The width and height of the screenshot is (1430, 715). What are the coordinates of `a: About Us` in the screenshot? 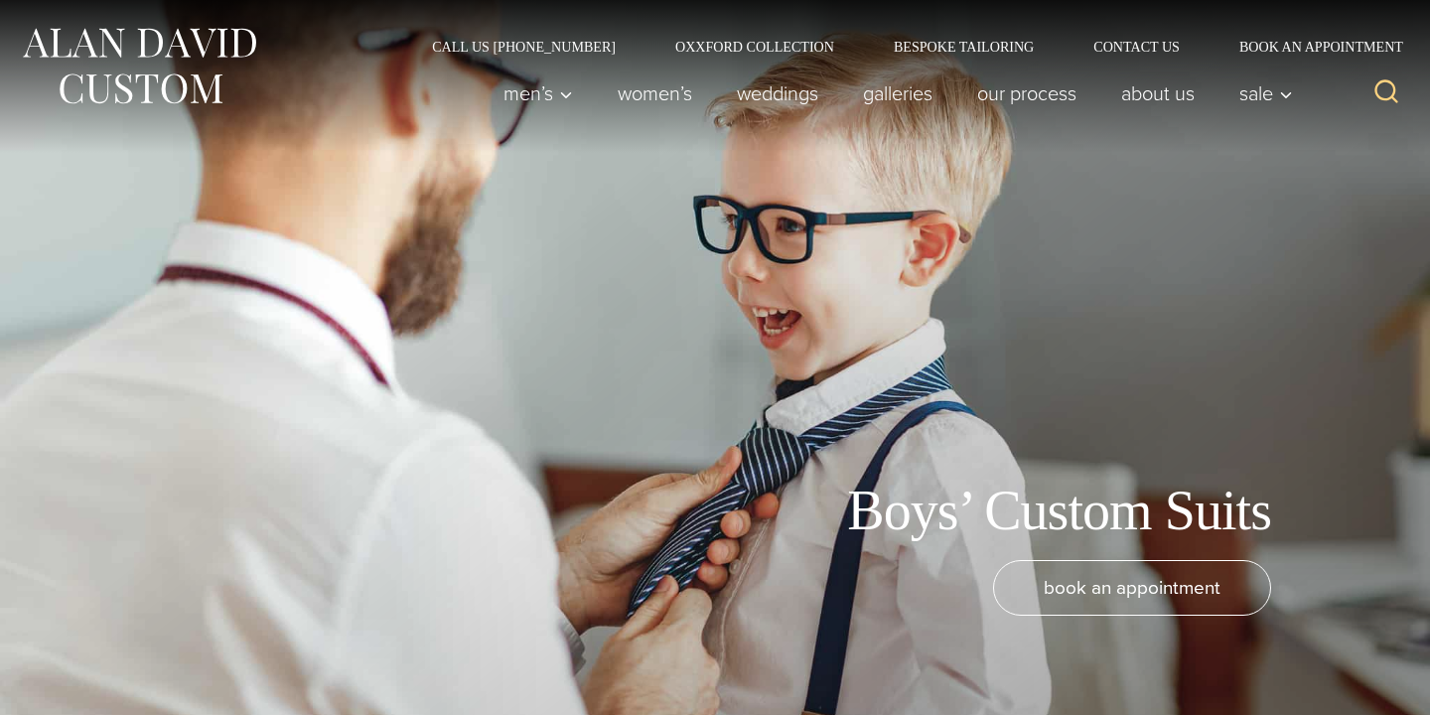 It's located at (1158, 93).